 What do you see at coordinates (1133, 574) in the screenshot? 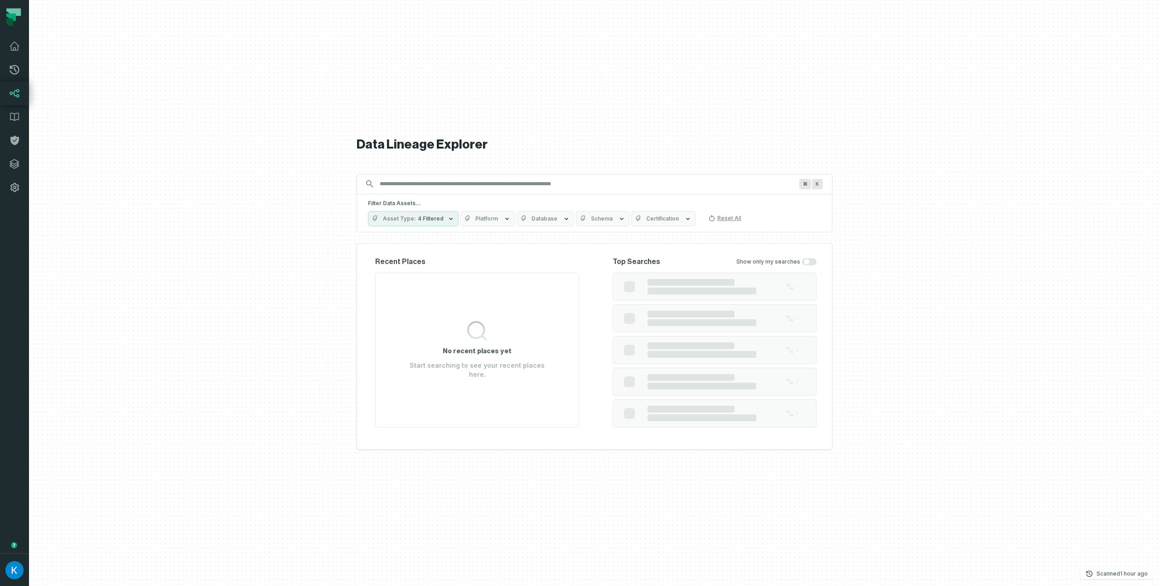
I see `relative-time: Aug 25, 2025, 3:01 PM GMT+3` at bounding box center [1133, 574].